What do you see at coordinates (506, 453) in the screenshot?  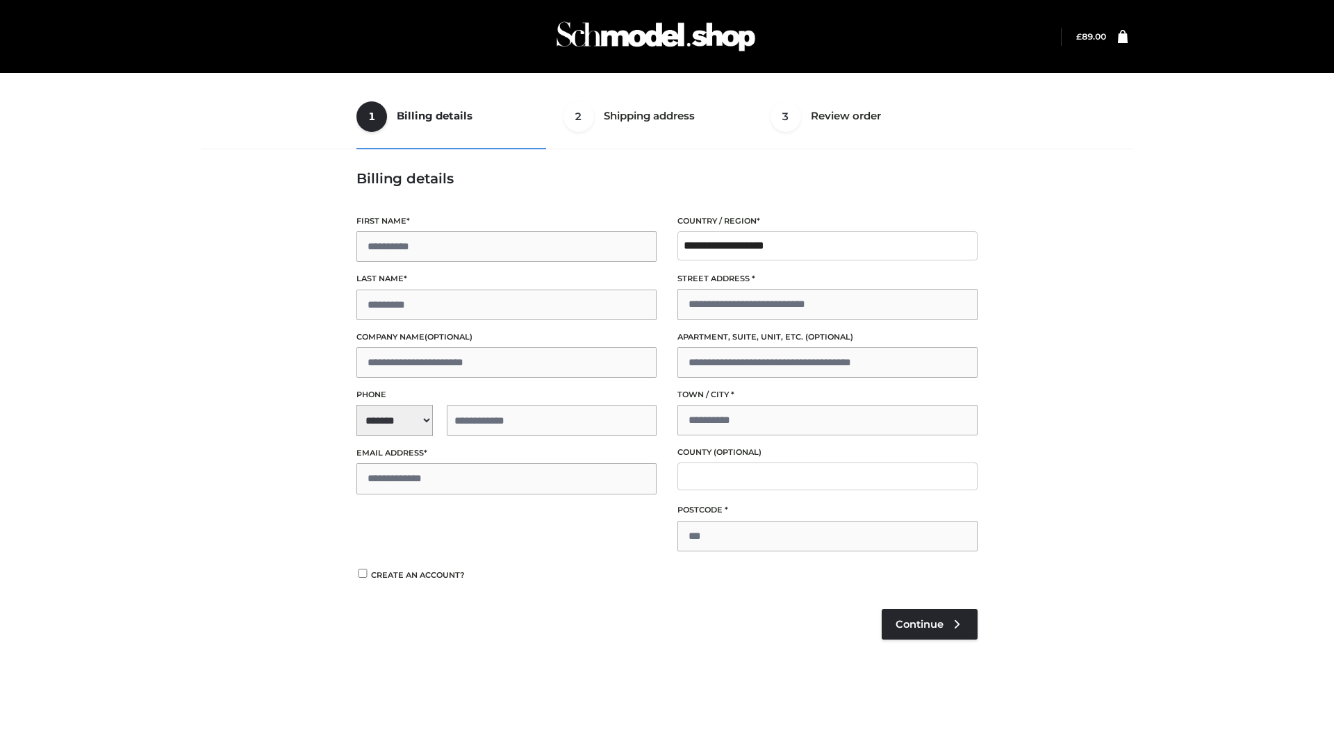 I see `label: Email address` at bounding box center [506, 453].